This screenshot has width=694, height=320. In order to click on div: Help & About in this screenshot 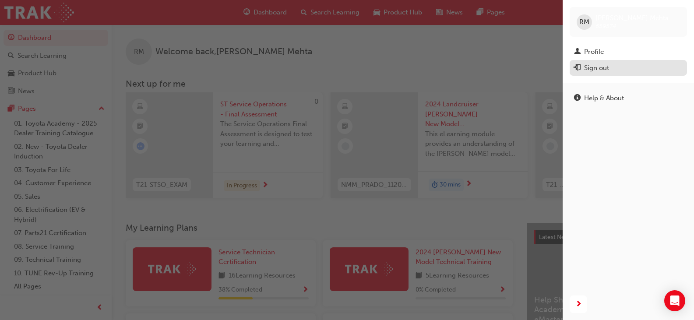, I will do `click(604, 98)`.